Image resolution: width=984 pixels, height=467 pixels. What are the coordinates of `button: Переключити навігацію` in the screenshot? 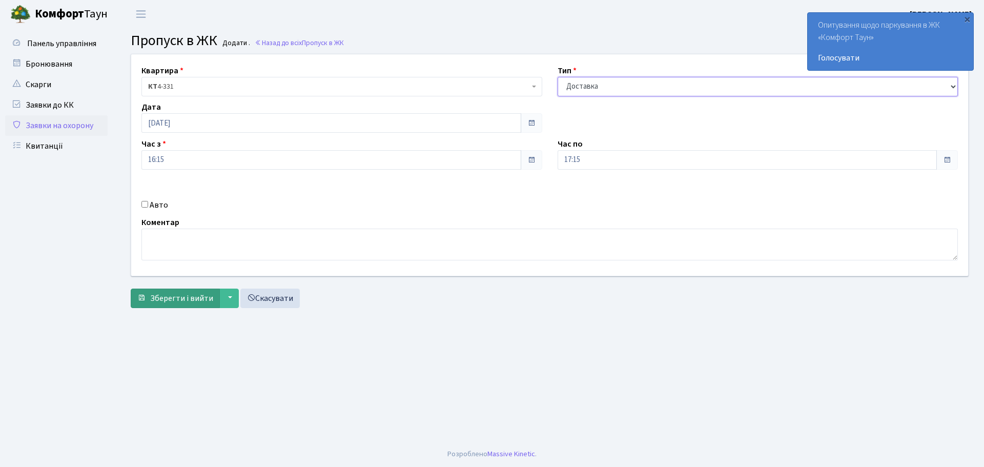 It's located at (141, 14).